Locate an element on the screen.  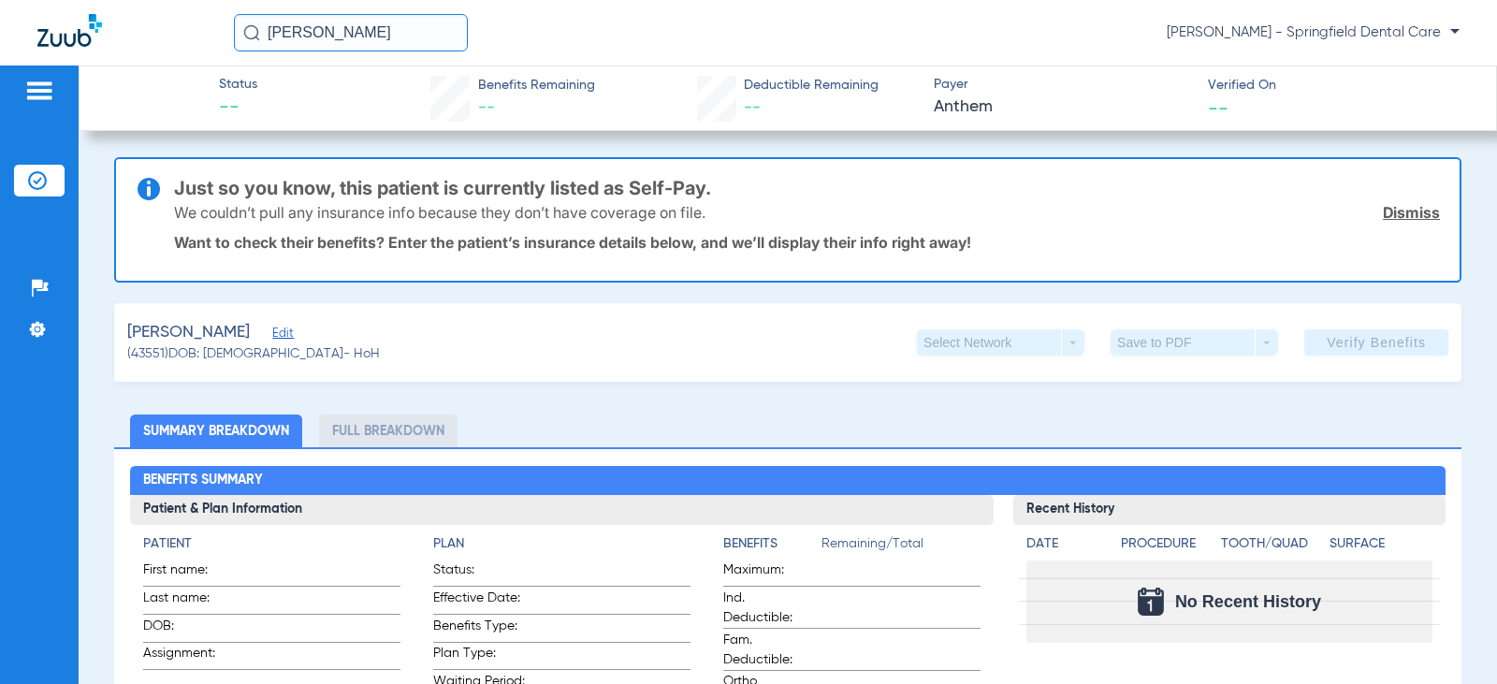
span: First name: is located at coordinates (189, 572).